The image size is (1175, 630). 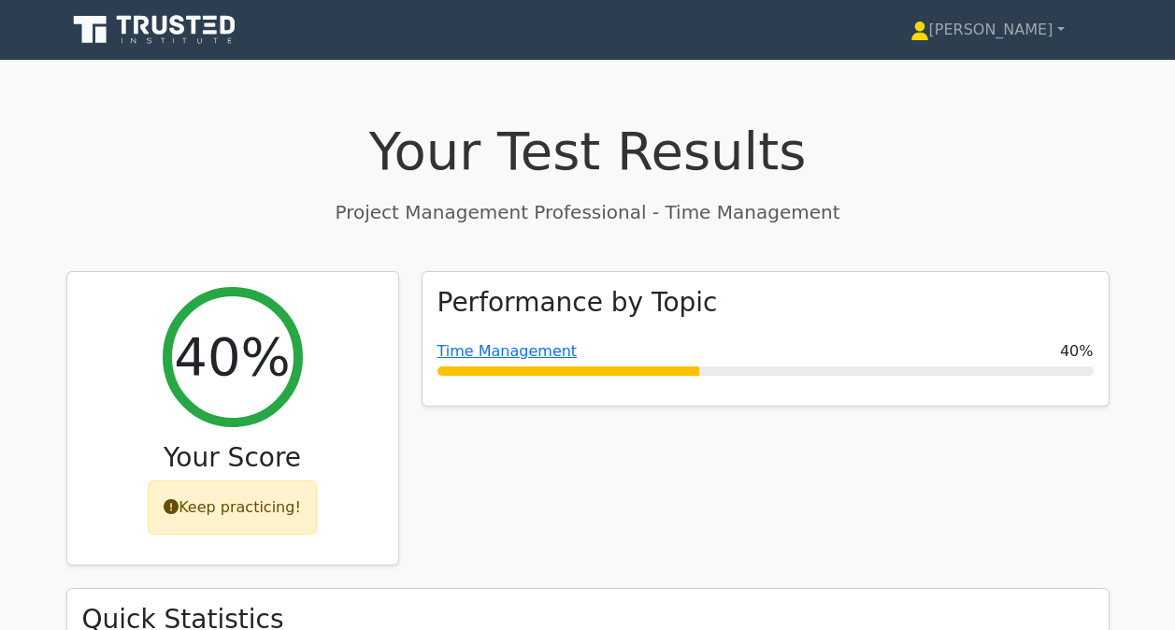 What do you see at coordinates (233, 458) in the screenshot?
I see `h3: Your Score` at bounding box center [233, 458].